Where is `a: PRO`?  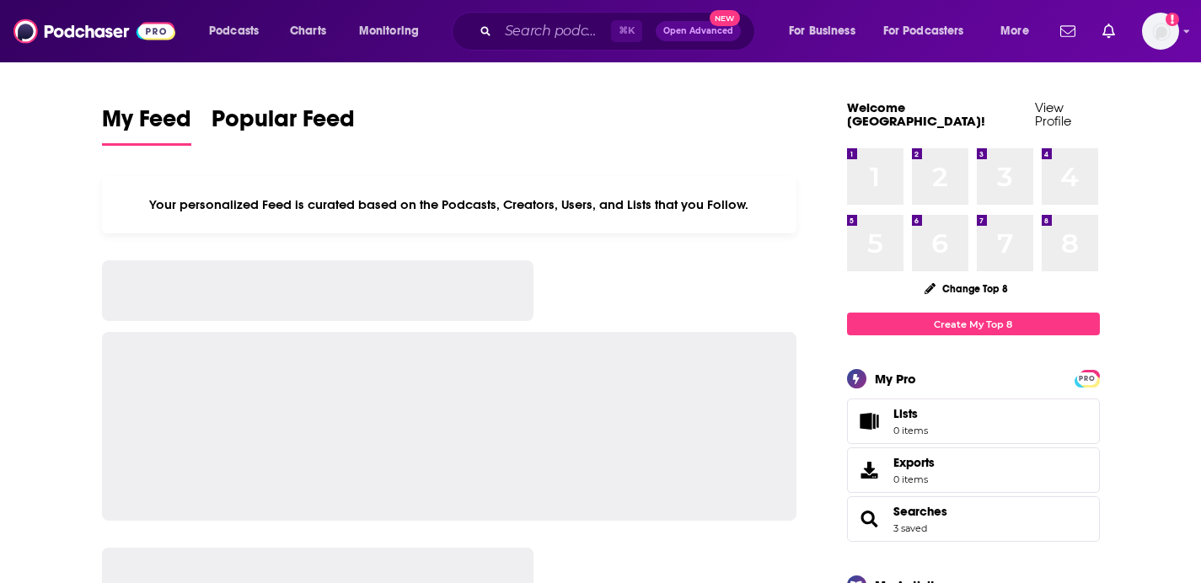
a: PRO is located at coordinates (1087, 378).